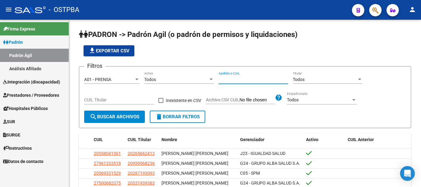 The image size is (421, 187). What do you see at coordinates (312, 140) in the screenshot?
I see `span: Activo` at bounding box center [312, 140].